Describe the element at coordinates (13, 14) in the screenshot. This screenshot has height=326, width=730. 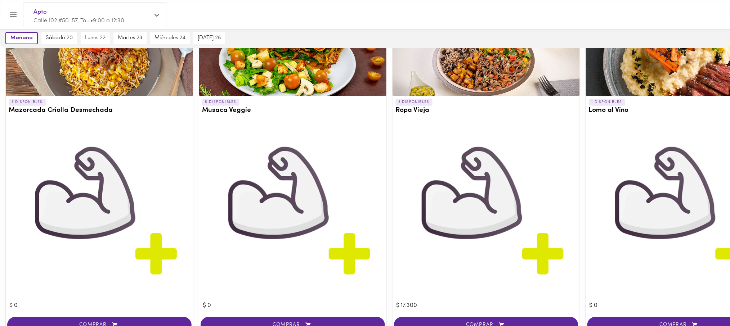
I see `button: Menu` at that location.